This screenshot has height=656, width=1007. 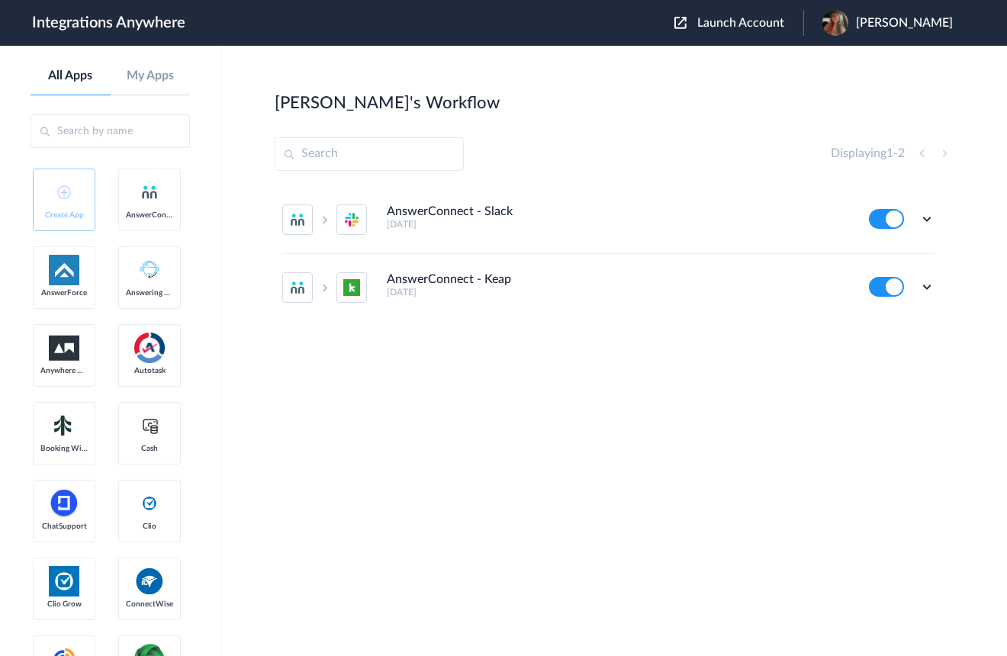 What do you see at coordinates (108, 23) in the screenshot?
I see `h1: Integrations Anywhere` at bounding box center [108, 23].